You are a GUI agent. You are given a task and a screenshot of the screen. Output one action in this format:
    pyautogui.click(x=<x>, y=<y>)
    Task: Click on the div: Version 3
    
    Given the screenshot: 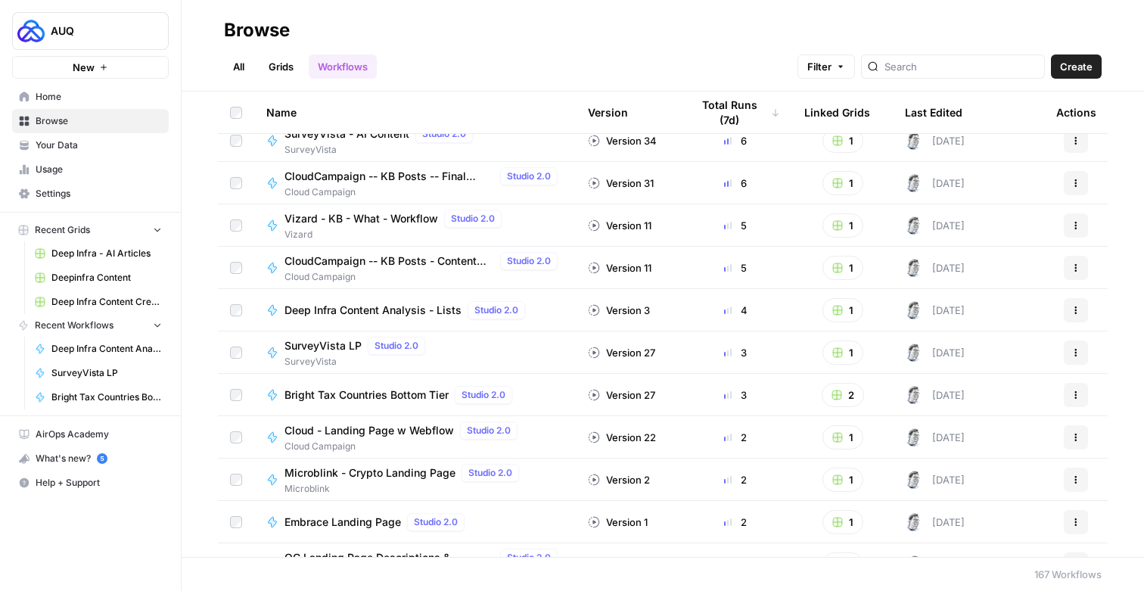 What is the action you would take?
    pyautogui.click(x=619, y=310)
    